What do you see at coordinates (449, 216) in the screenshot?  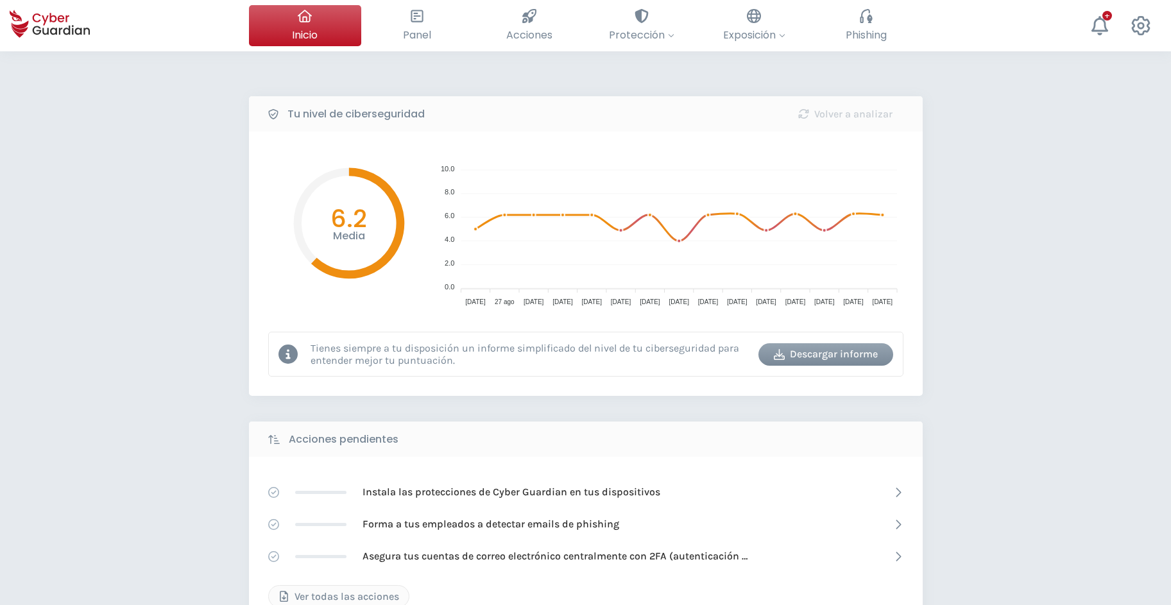 I see `tspan: 6.0` at bounding box center [449, 216].